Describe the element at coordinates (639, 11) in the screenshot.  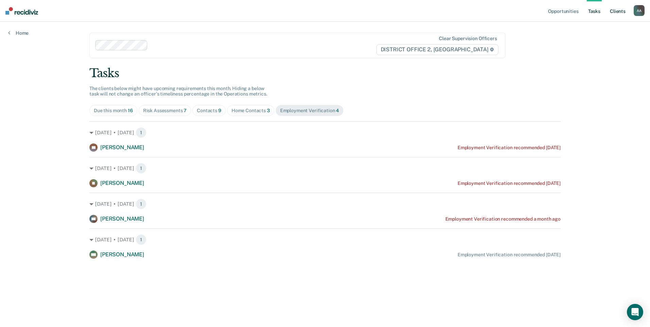
I see `div: A A` at that location.